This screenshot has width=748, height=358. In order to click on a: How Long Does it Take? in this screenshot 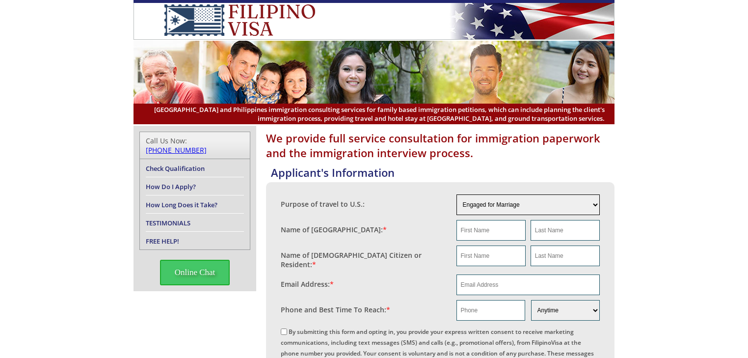, I will do `click(182, 205)`.